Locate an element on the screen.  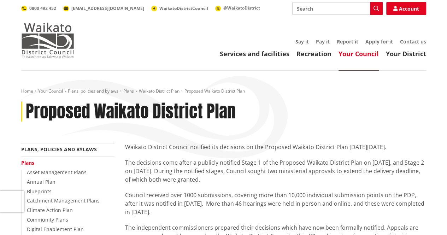
a: Home is located at coordinates (27, 91).